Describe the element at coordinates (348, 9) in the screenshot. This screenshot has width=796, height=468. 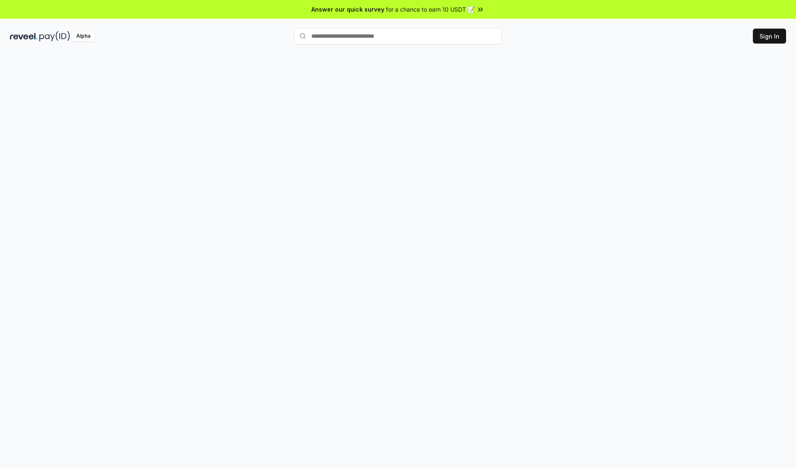
I see `span: Answer our quick survey` at that location.